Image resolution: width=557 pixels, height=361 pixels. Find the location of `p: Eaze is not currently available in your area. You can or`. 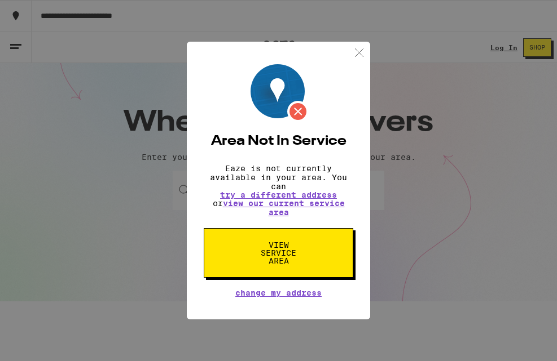

p: Eaze is not currently available in your area. You can or is located at coordinates (278, 191).